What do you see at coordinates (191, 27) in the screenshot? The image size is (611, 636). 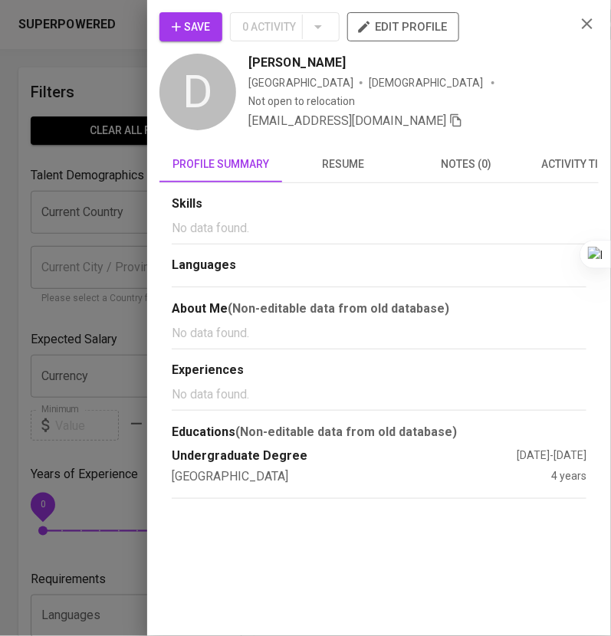 I see `button: Save` at bounding box center [191, 27].